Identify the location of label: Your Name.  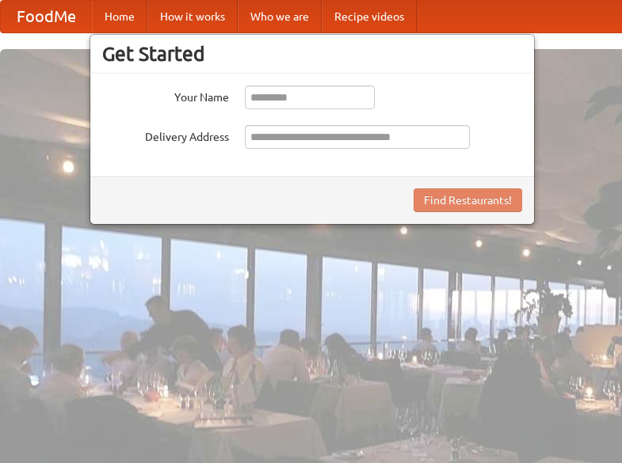
(166, 95).